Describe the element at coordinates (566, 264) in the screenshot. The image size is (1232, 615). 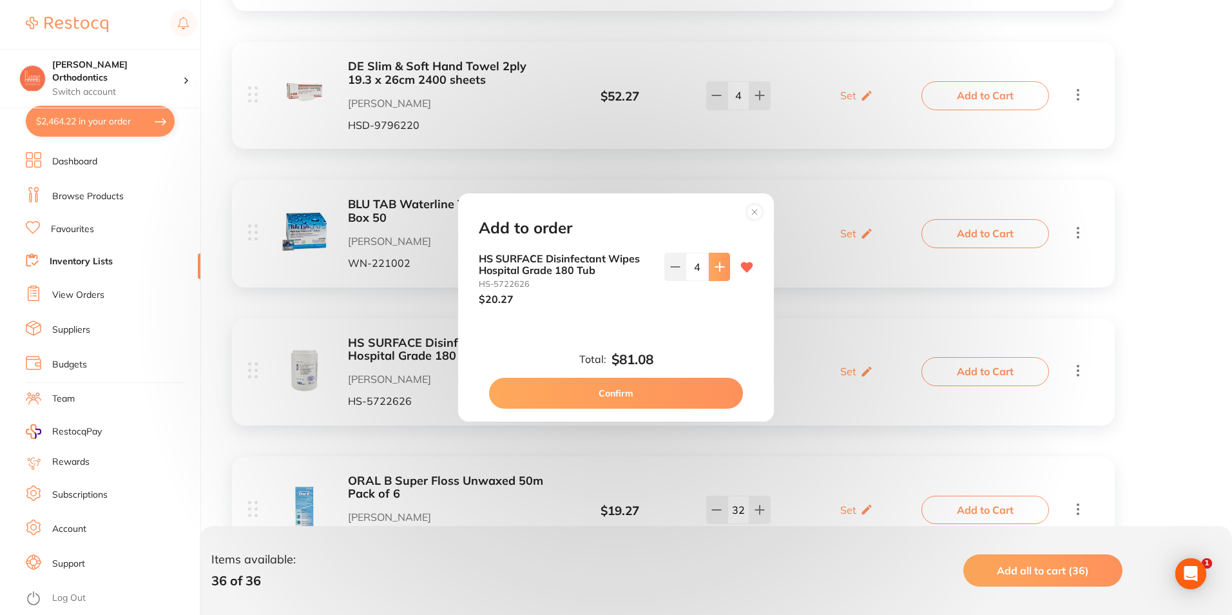
I see `b: HS SURFACE Disinfectant Wipes Hospital Grade 180 Tub` at that location.